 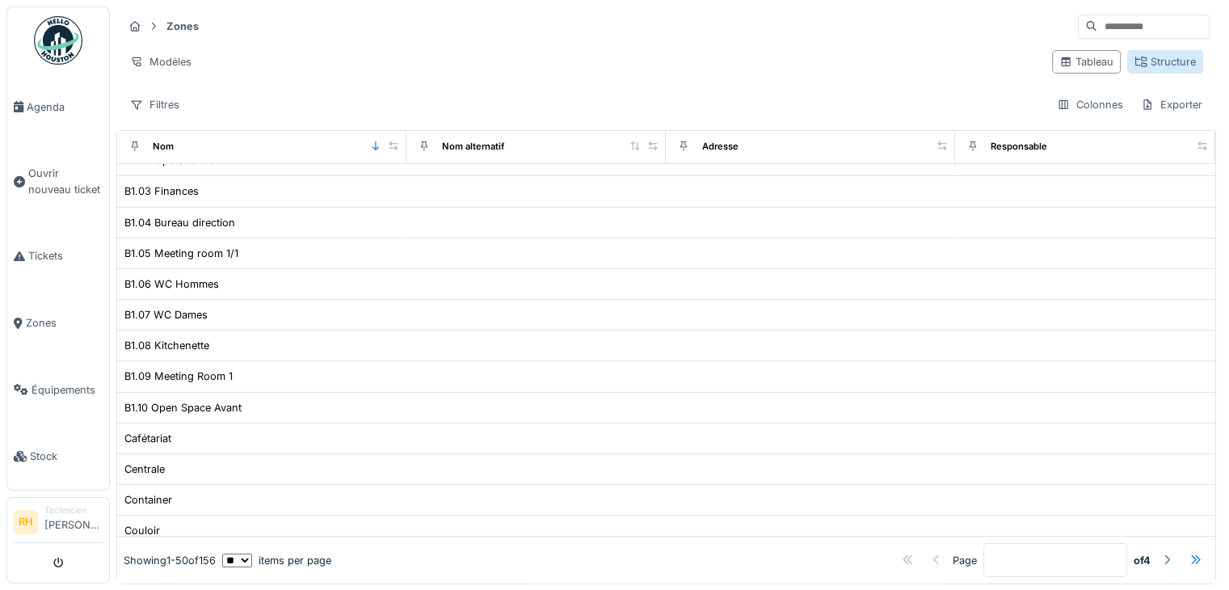 I want to click on div: B1.09 Meeting Room 1, so click(x=179, y=376).